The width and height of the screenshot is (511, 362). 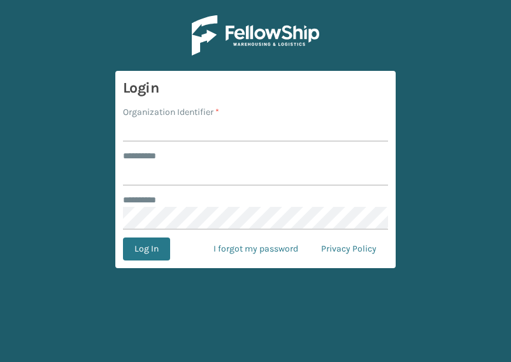 What do you see at coordinates (171, 112) in the screenshot?
I see `label: Organization Identifier` at bounding box center [171, 112].